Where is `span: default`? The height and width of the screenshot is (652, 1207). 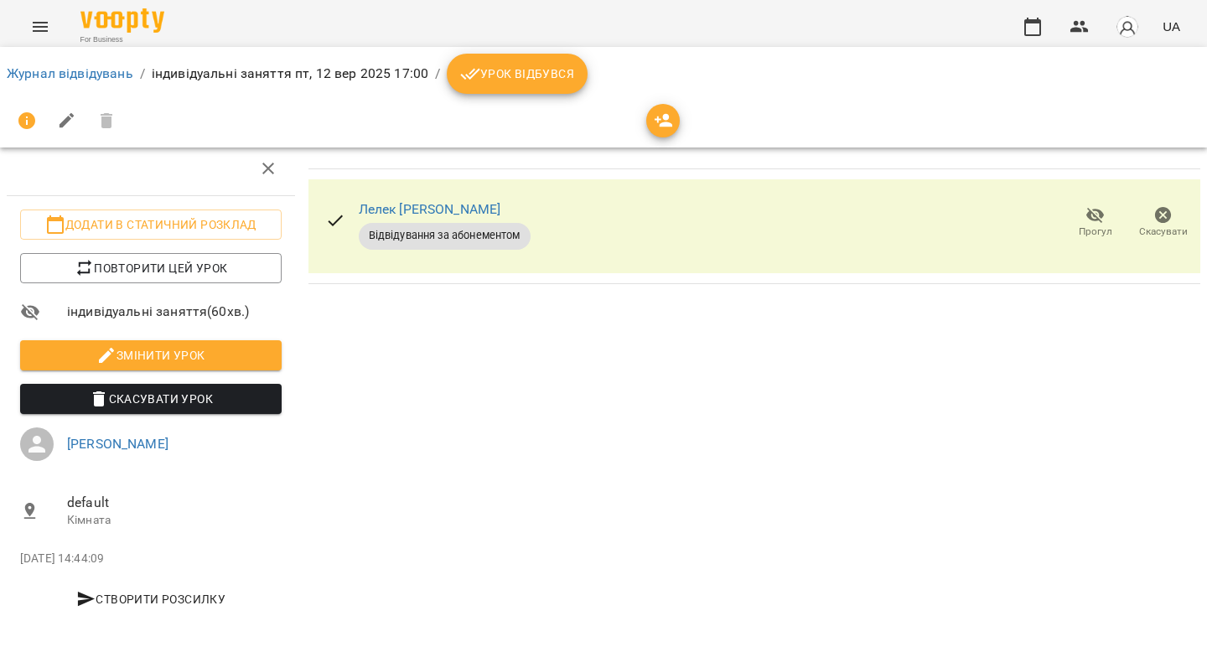 span: default is located at coordinates (174, 503).